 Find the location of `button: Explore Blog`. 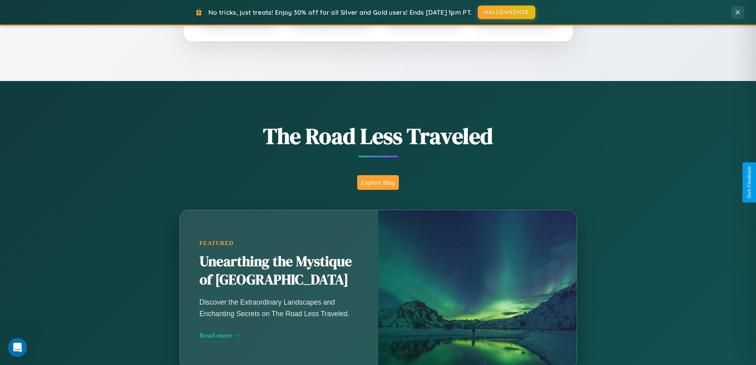

button: Explore Blog is located at coordinates (378, 182).